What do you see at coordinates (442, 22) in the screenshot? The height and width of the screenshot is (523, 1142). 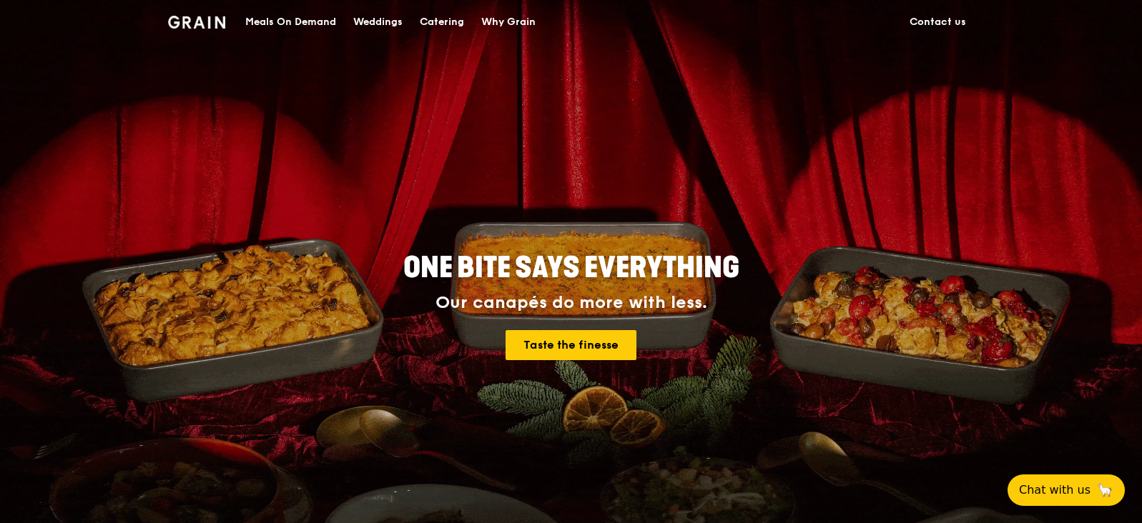 I see `div: Catering` at bounding box center [442, 22].